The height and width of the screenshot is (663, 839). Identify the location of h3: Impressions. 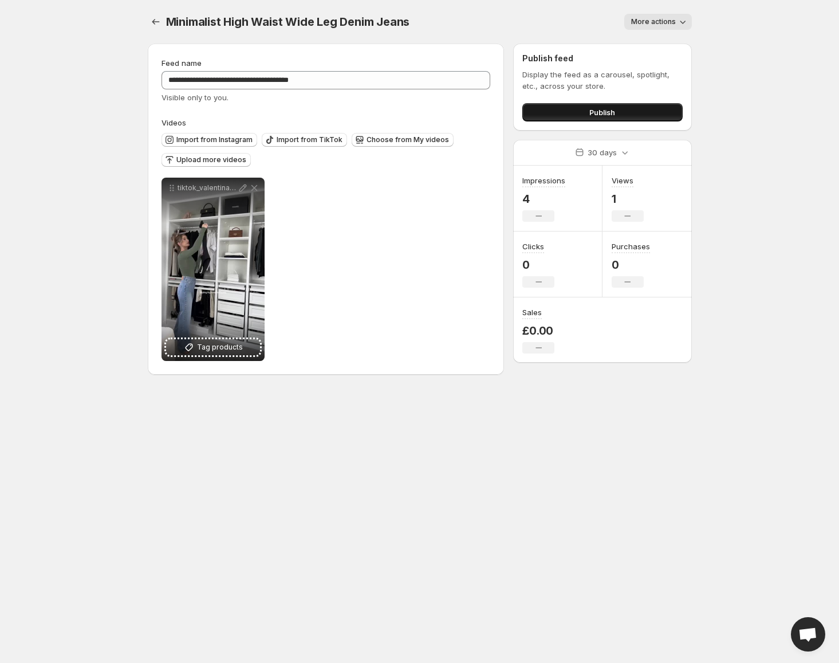
(544, 180).